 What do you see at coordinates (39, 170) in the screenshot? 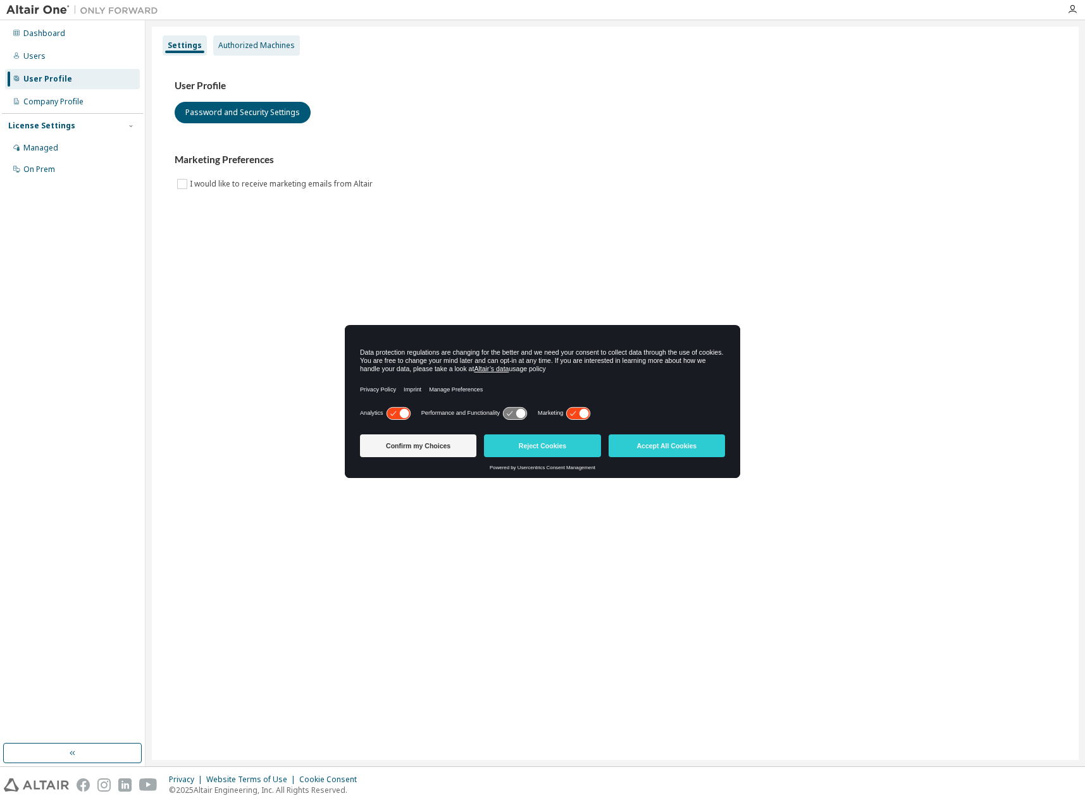
I see `div: On Prem` at bounding box center [39, 170].